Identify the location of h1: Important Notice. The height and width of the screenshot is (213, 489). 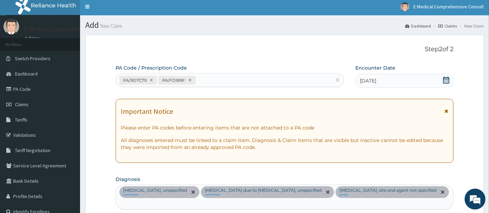
(147, 111).